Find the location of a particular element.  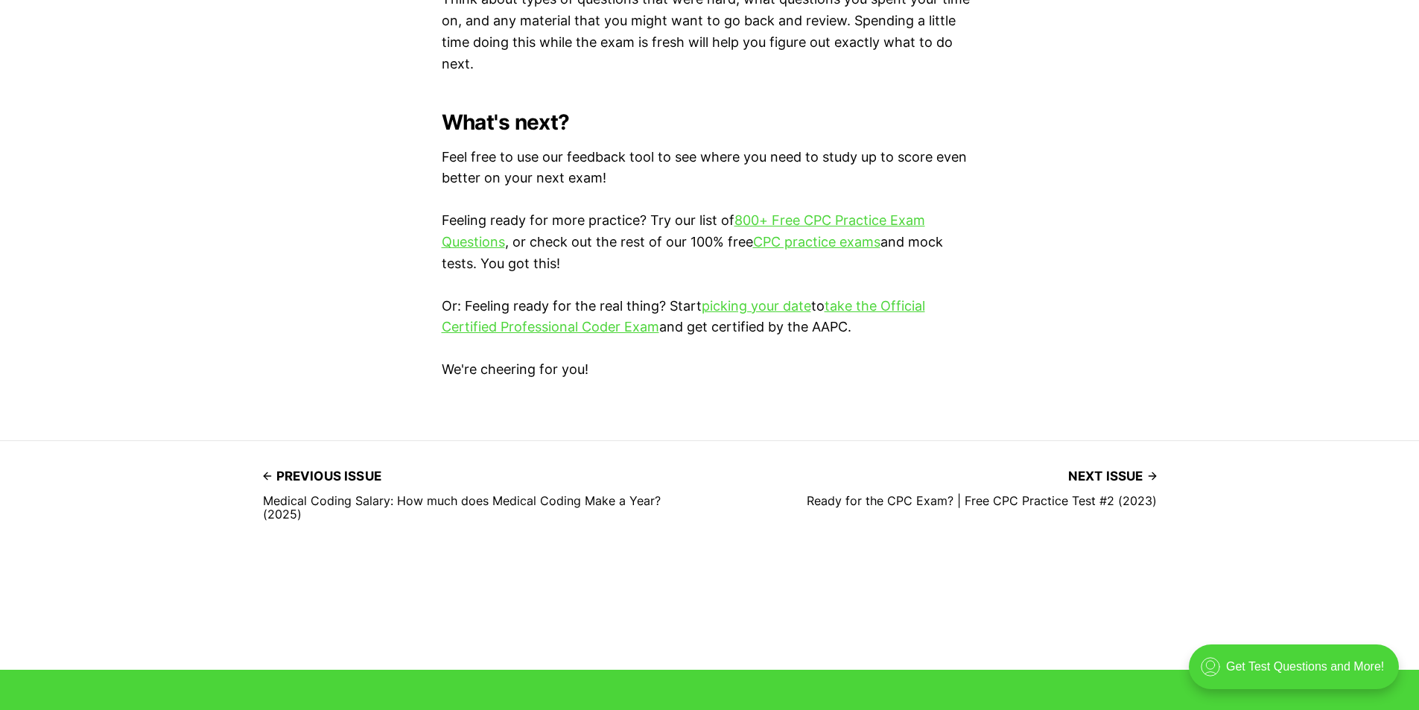

p: Feeling ready for more practice? Try our list of , or check out the rest of our 100% free and moc... is located at coordinates (710, 242).